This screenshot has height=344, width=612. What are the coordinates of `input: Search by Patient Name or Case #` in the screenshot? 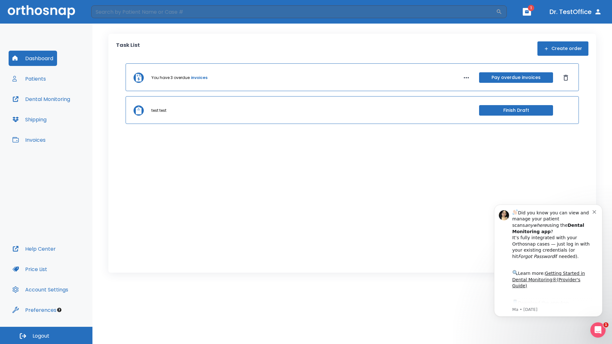 It's located at (294, 12).